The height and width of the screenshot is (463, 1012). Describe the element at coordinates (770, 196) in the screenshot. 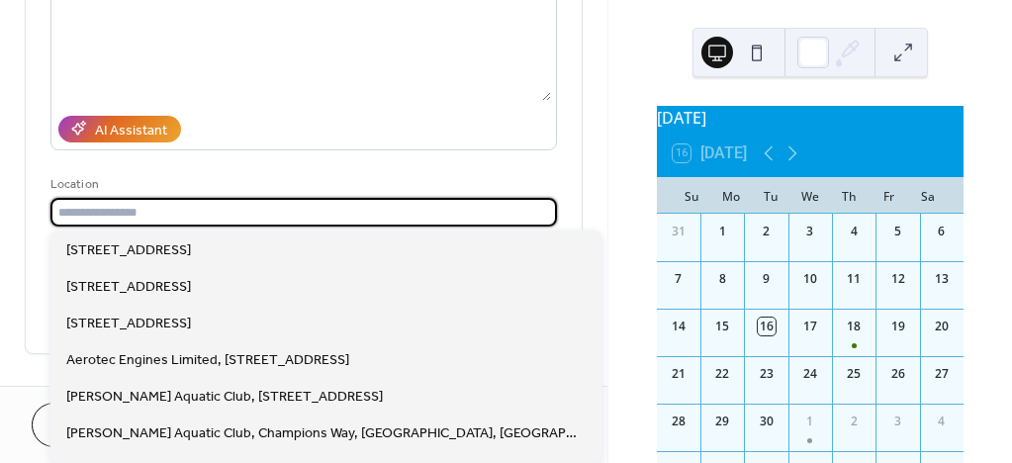

I see `div: Tu` at that location.